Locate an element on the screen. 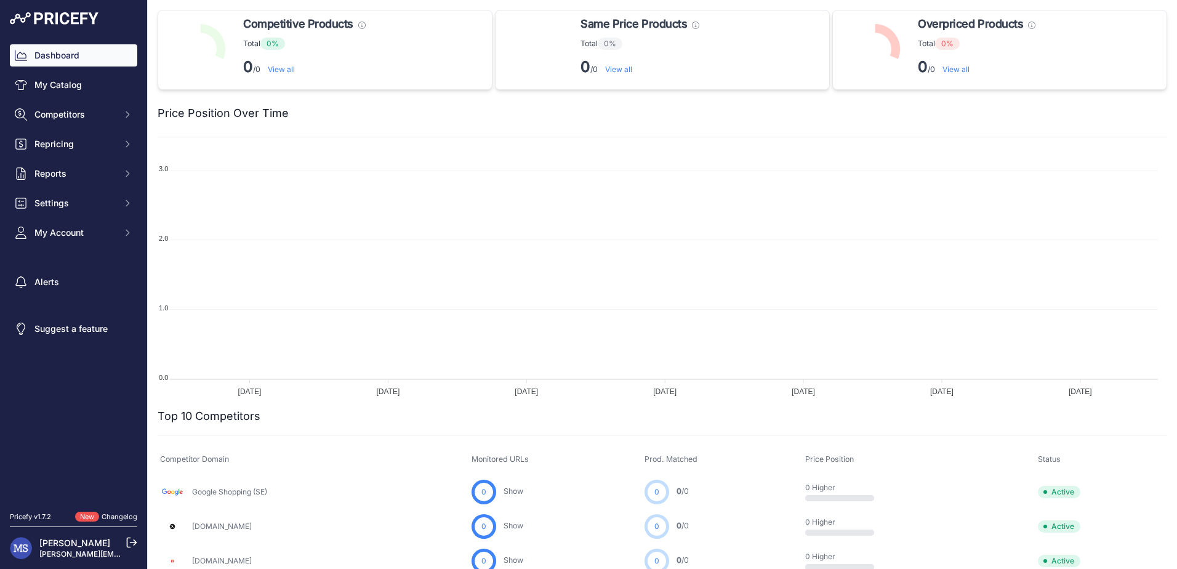 The image size is (1177, 569). tspan: 3.0 is located at coordinates (163, 169).